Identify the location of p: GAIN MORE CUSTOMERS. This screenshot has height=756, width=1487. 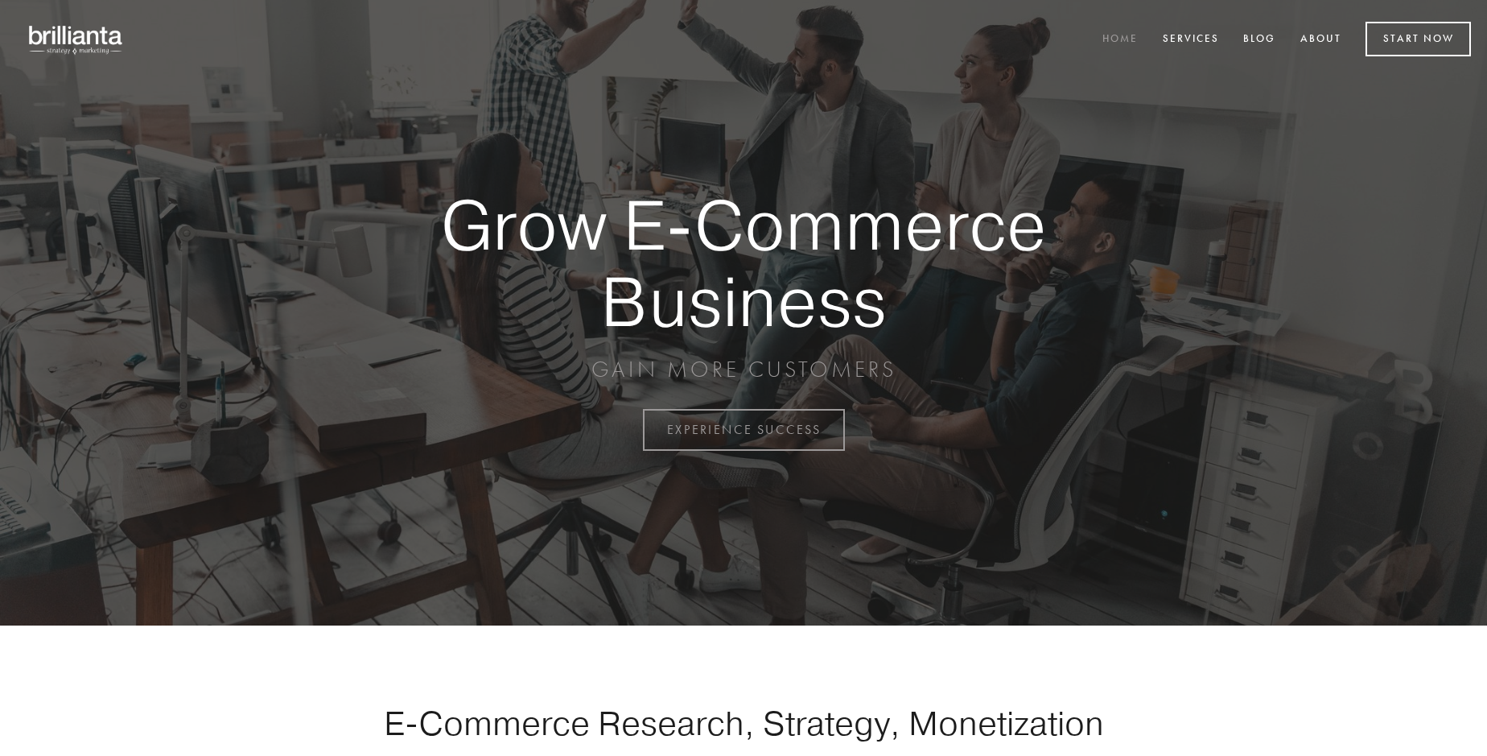
(744, 369).